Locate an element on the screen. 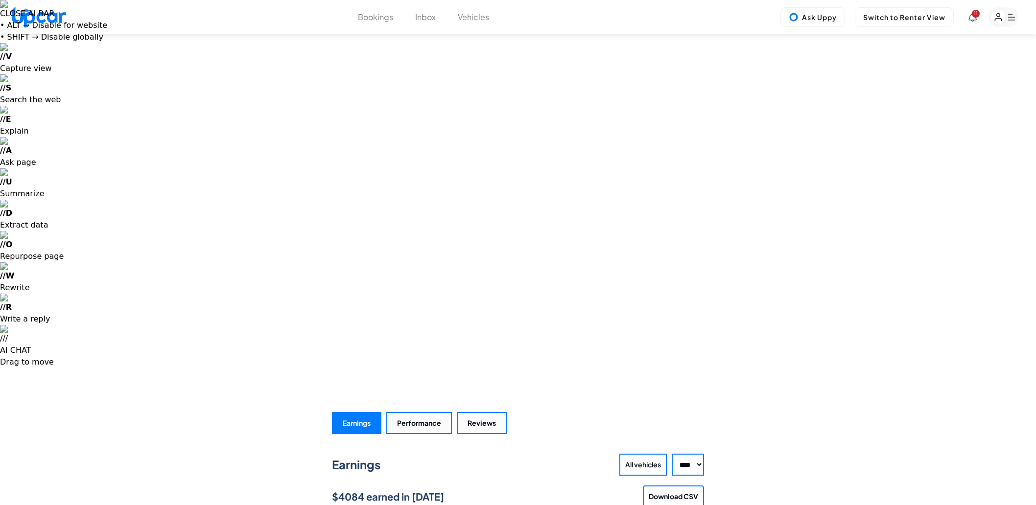 This screenshot has height=505, width=1036. button: Reviews is located at coordinates (482, 423).